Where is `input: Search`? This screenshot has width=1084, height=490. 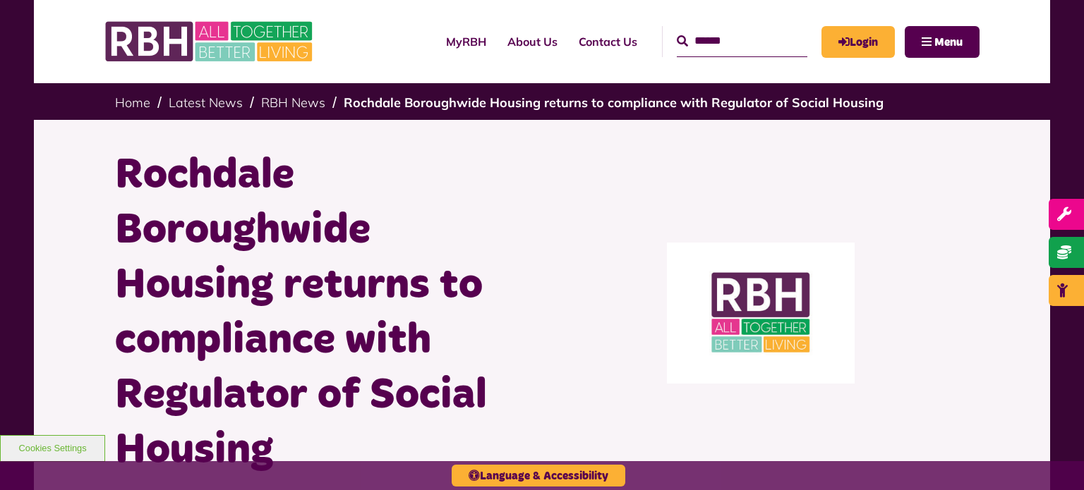
input: Search is located at coordinates (741, 41).